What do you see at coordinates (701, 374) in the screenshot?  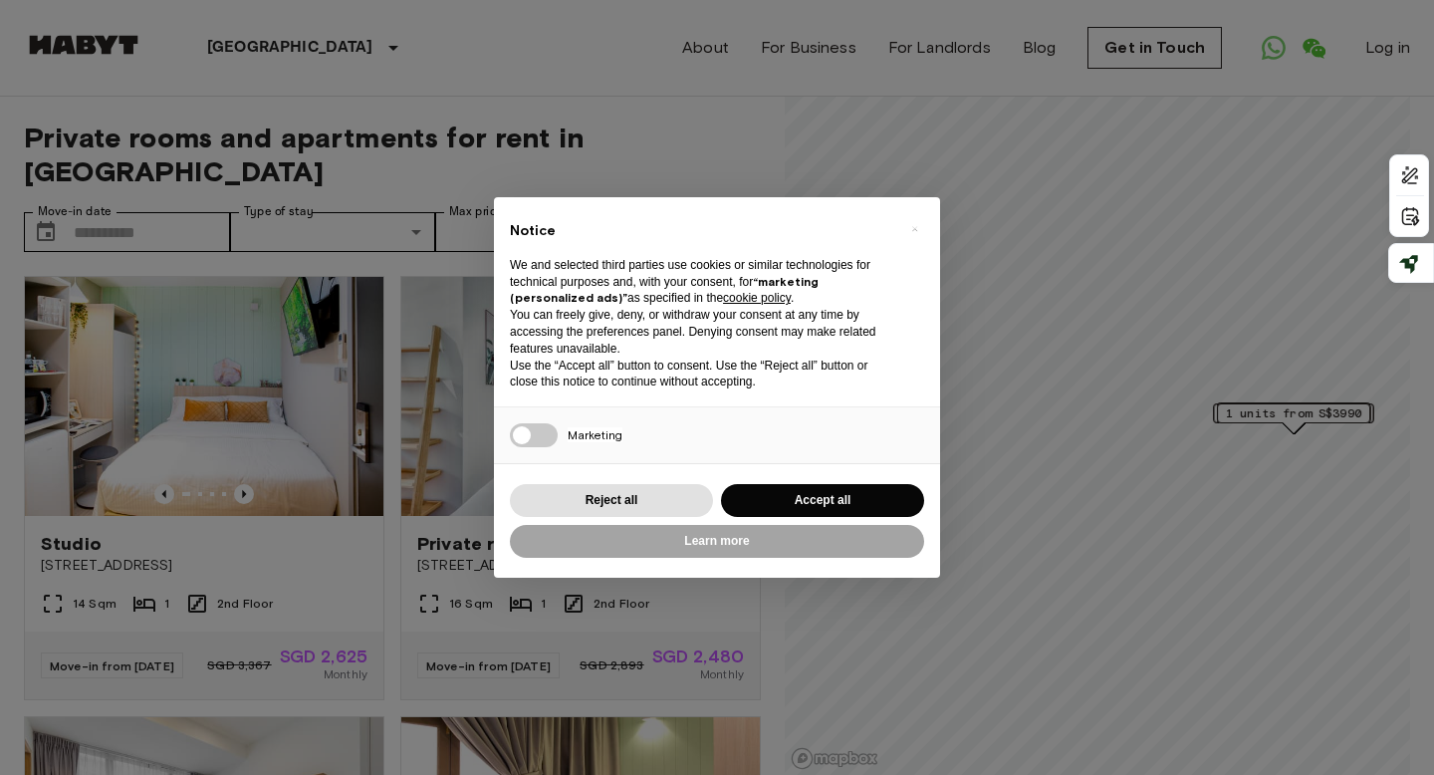 I see `p: Use the “Accept all” button to consent. Use the “Reject all” button or close this notice to conti...` at bounding box center [701, 374].